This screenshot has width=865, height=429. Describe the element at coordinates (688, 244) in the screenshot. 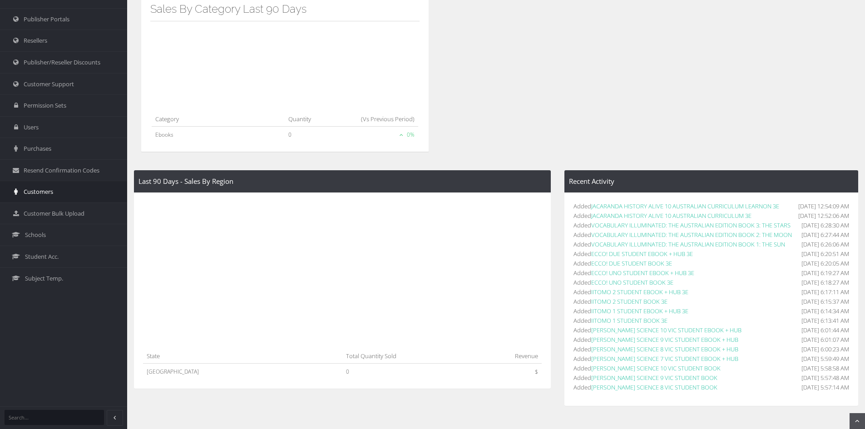

I see `a: VOCABULARY ILLUMINATED: THE AUSTRALIAN EDITION BOOK 1: THE SUN` at that location.